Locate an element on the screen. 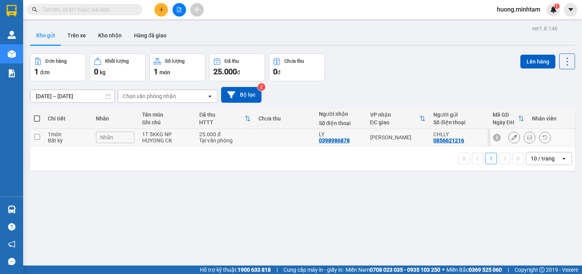 This screenshot has height=274, width=582. div: 25.000 is located at coordinates (33, 62).